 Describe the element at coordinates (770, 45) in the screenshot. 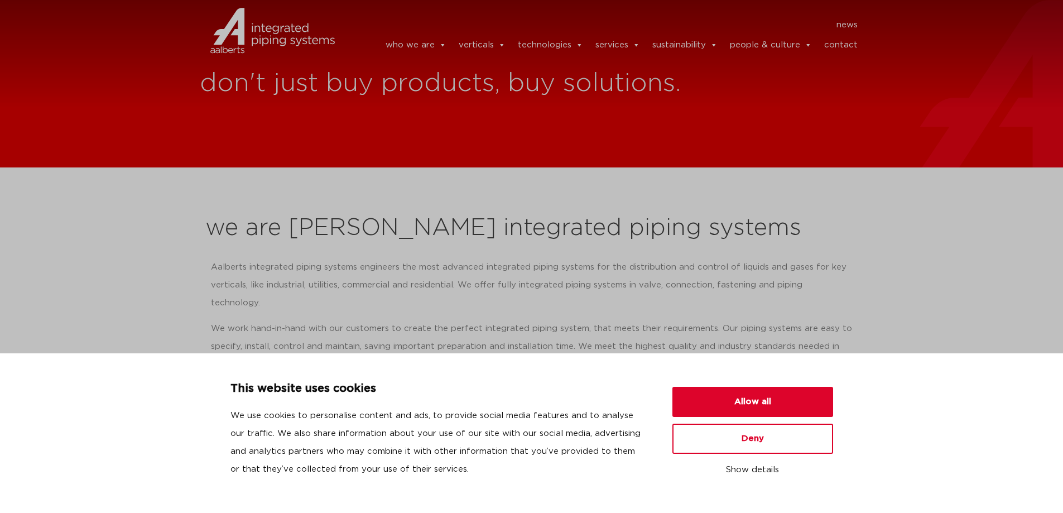

I see `a: people & culture` at that location.